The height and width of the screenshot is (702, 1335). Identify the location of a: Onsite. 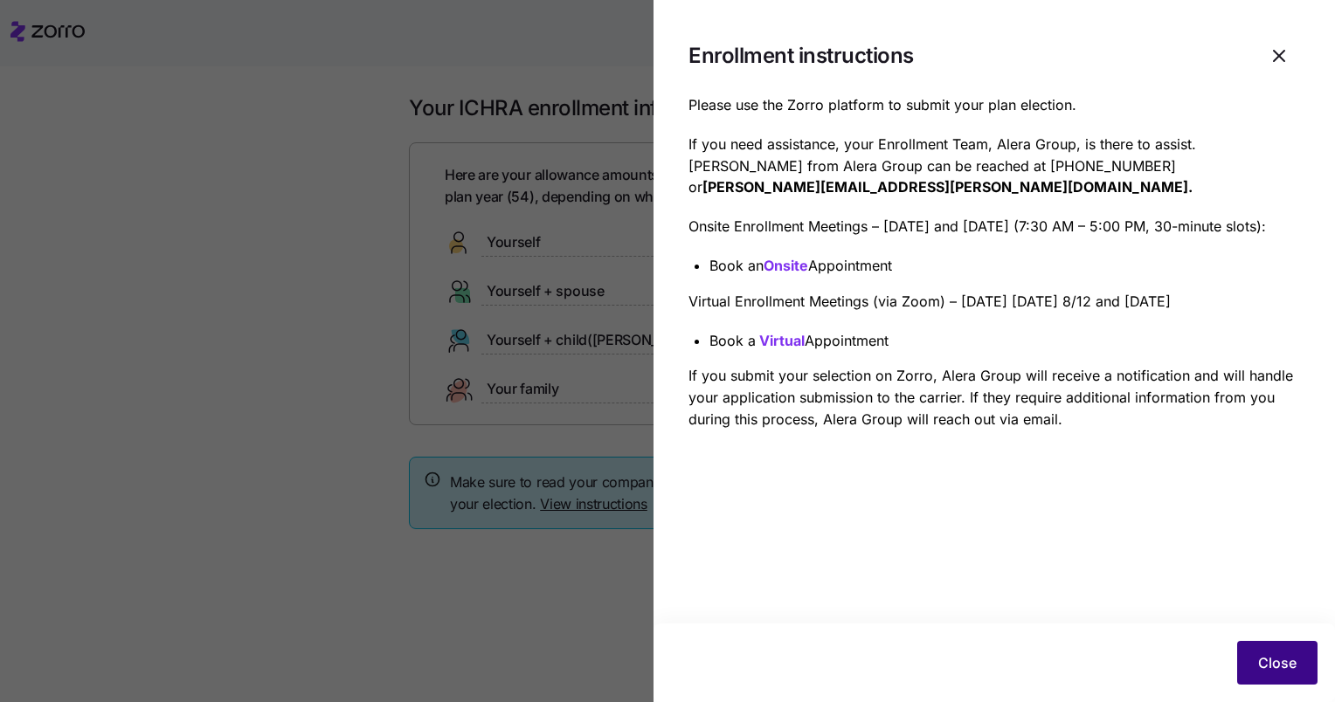
(785, 266).